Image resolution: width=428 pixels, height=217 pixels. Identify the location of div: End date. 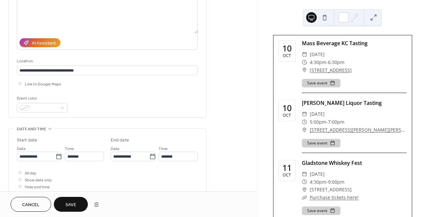
(120, 140).